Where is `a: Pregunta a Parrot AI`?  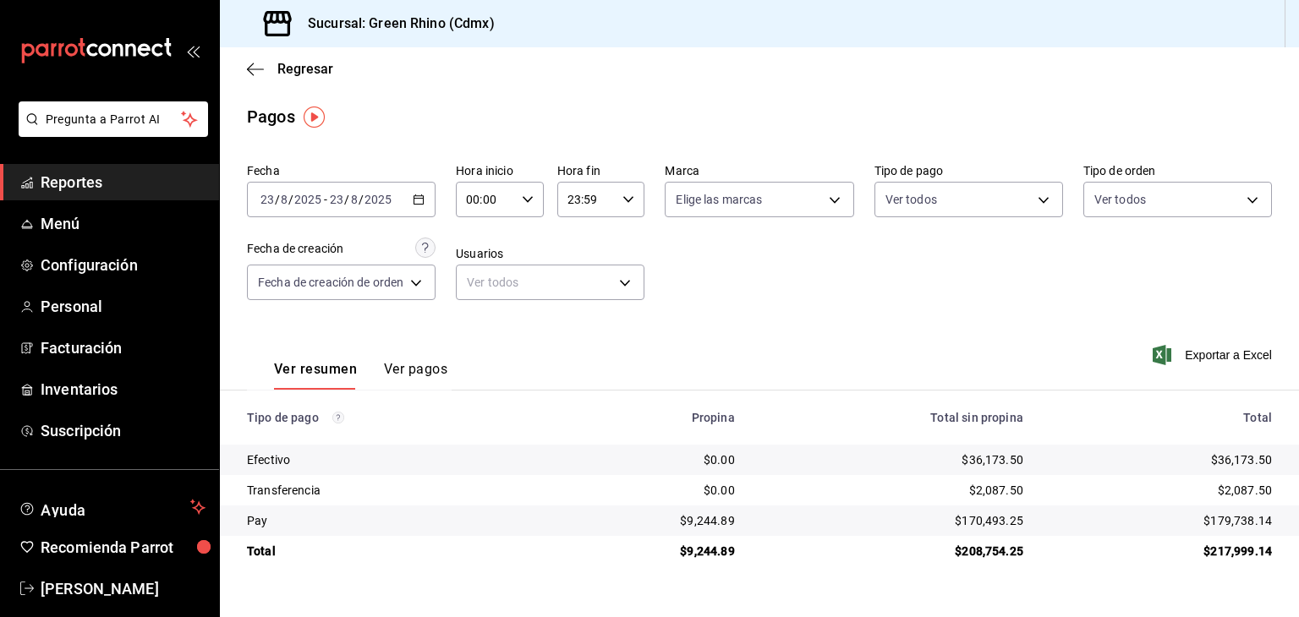
a: Pregunta a Parrot AI is located at coordinates (110, 131).